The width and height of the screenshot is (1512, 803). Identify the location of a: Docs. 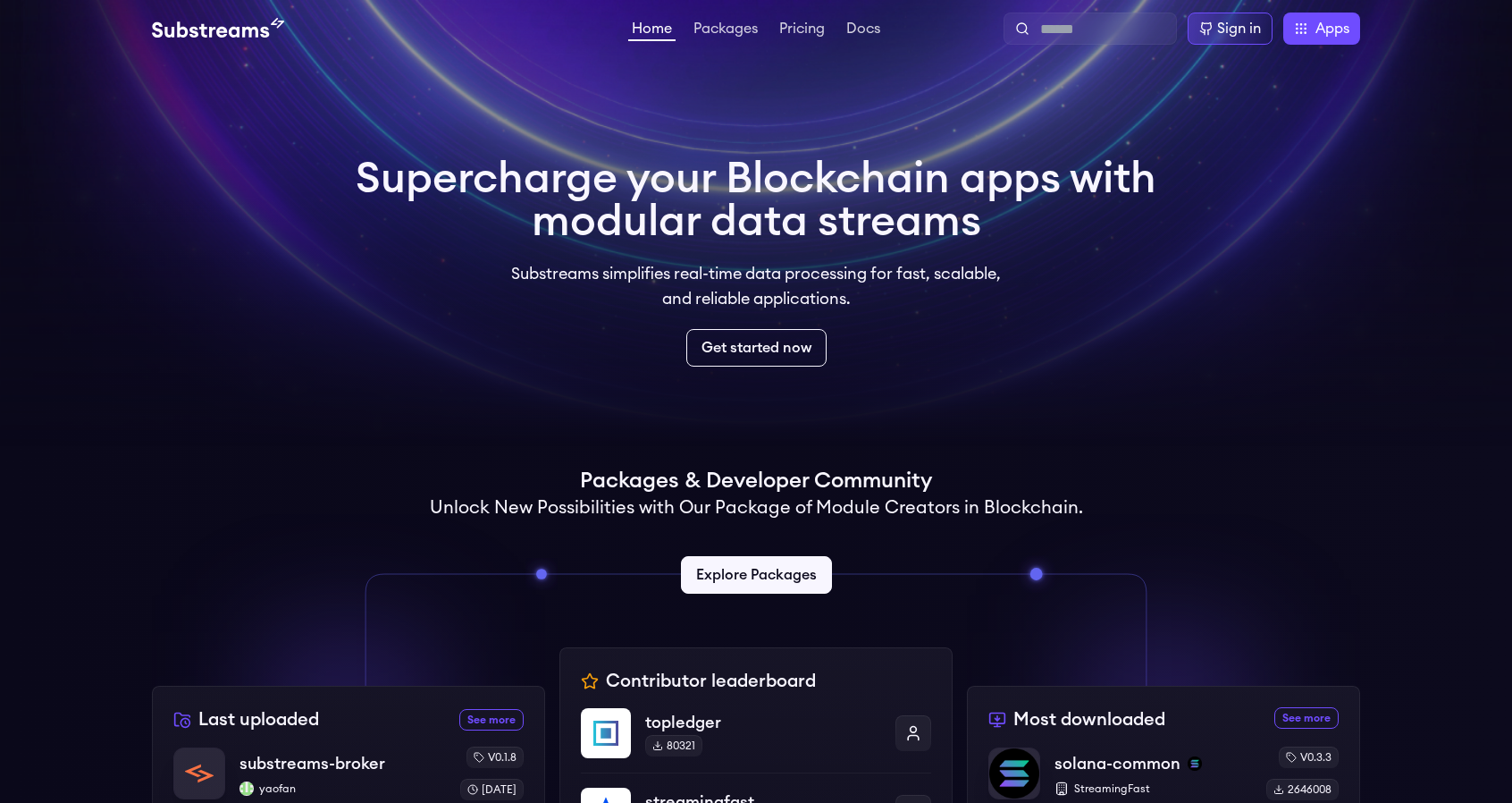
(864, 30).